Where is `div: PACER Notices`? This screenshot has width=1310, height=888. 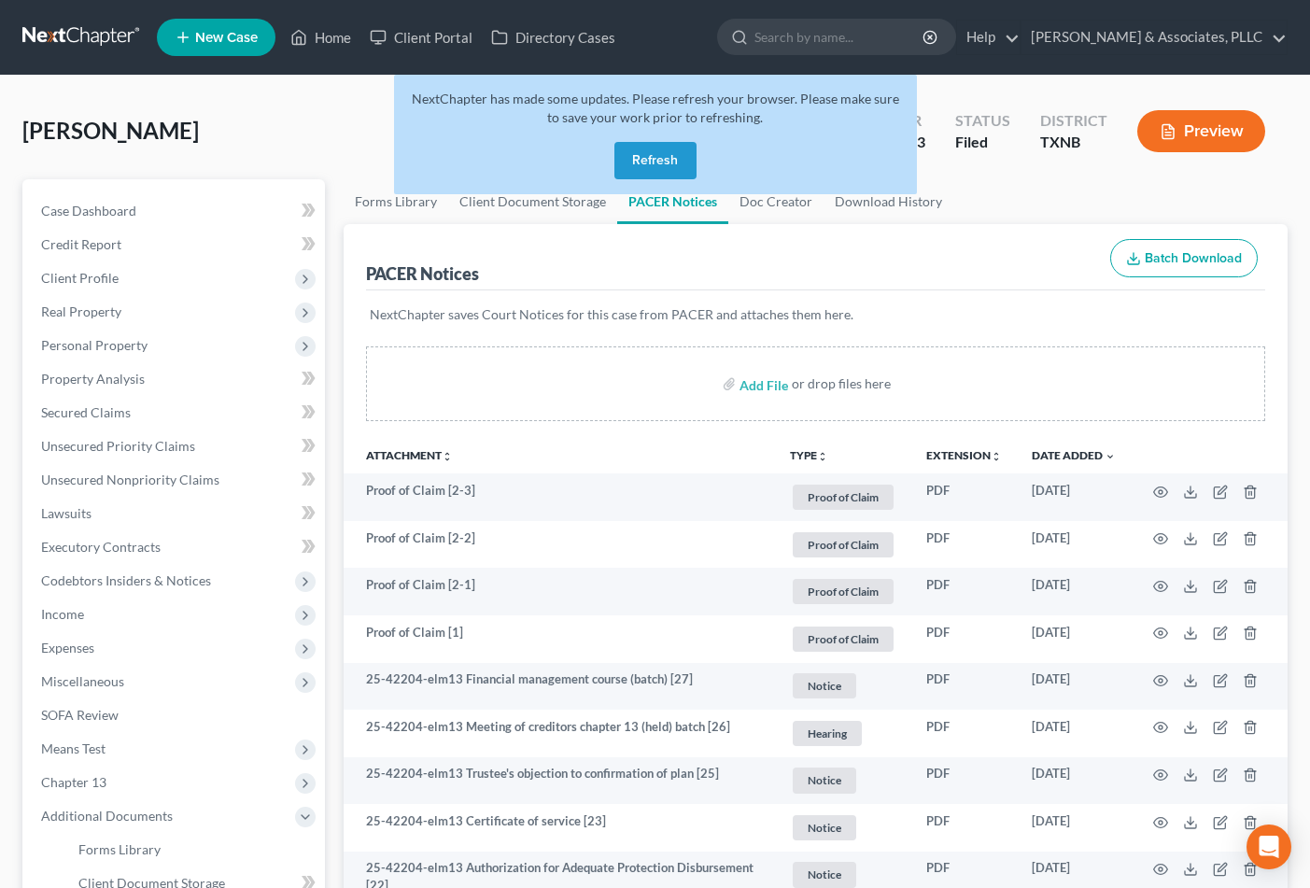
div: PACER Notices is located at coordinates (422, 273).